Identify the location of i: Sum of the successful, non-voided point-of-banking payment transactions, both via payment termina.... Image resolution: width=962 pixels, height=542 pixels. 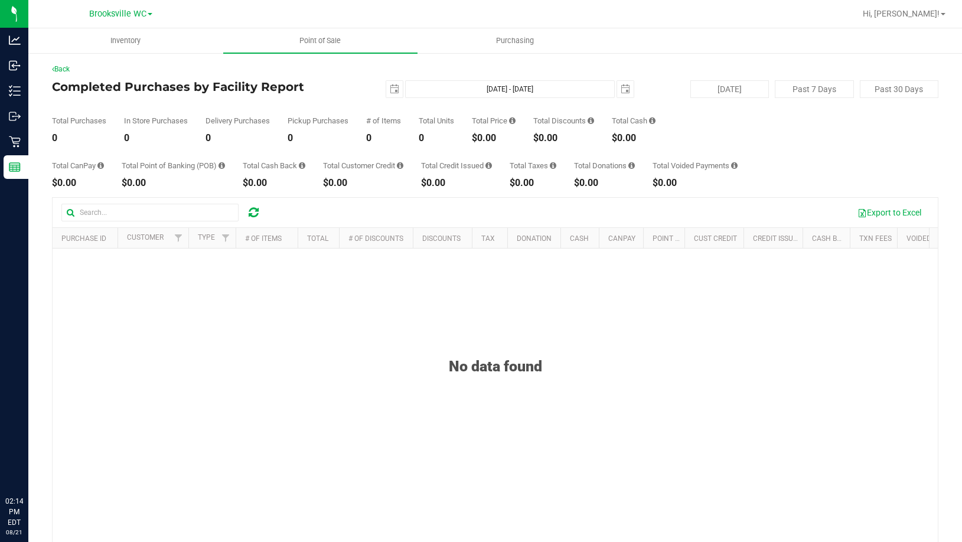
(222, 165).